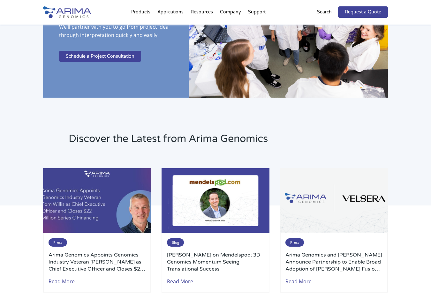 This screenshot has height=298, width=431. What do you see at coordinates (100, 57) in the screenshot?
I see `a: Schedule a Project Consultation` at bounding box center [100, 57].